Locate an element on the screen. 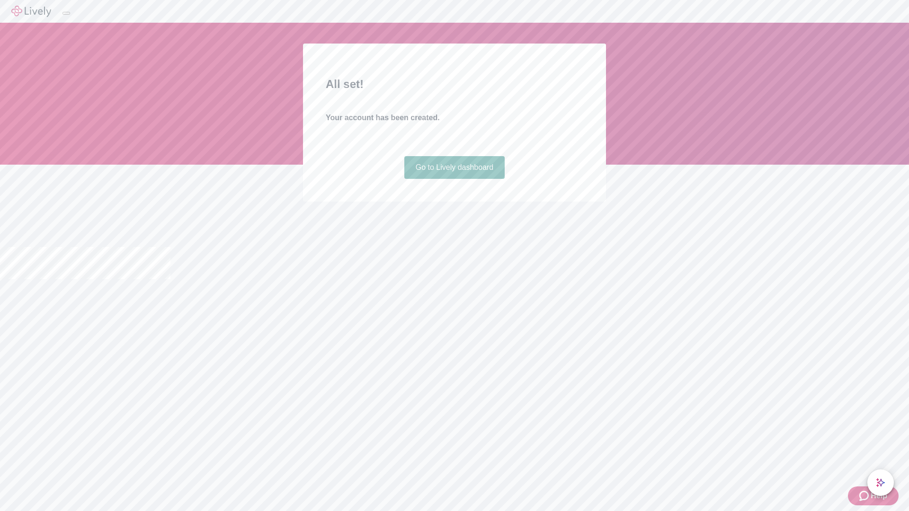 The height and width of the screenshot is (511, 909). button: chat is located at coordinates (880, 483).